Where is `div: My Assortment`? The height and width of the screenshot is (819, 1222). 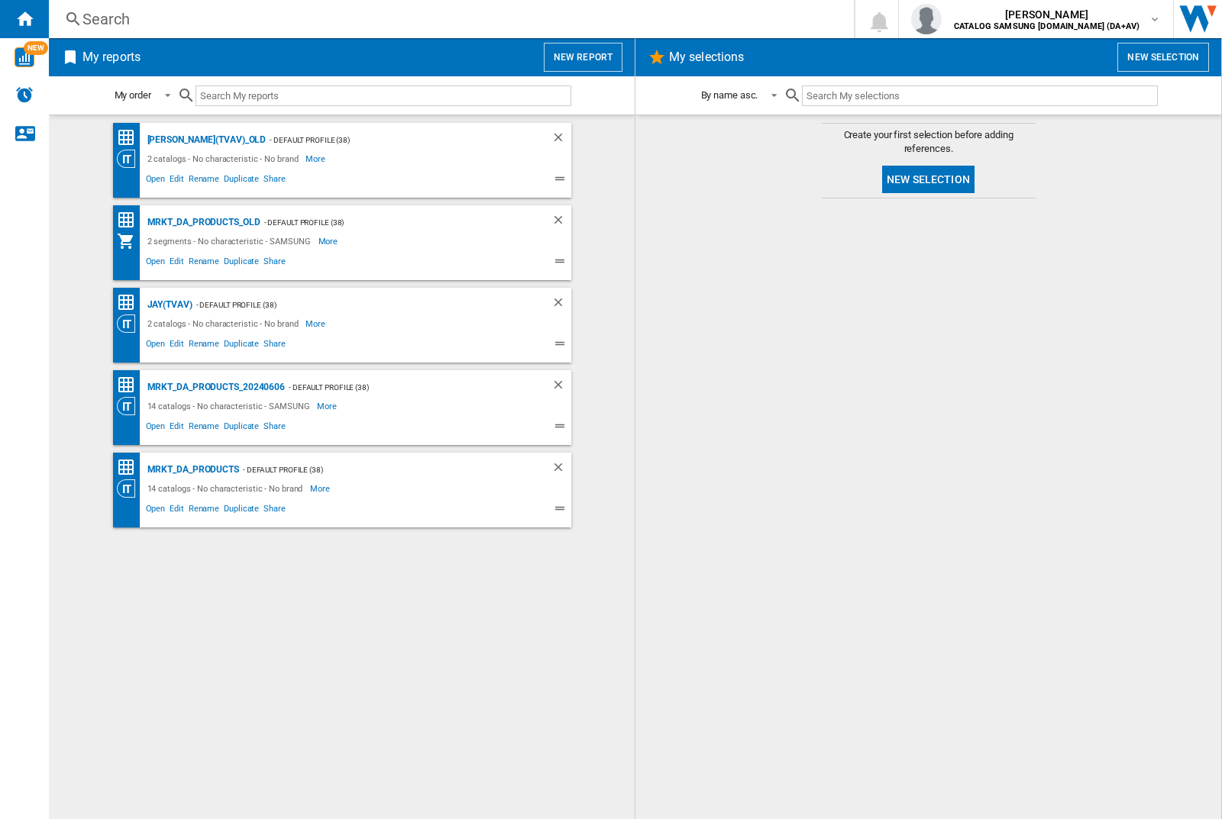
div: My Assortment is located at coordinates (130, 241).